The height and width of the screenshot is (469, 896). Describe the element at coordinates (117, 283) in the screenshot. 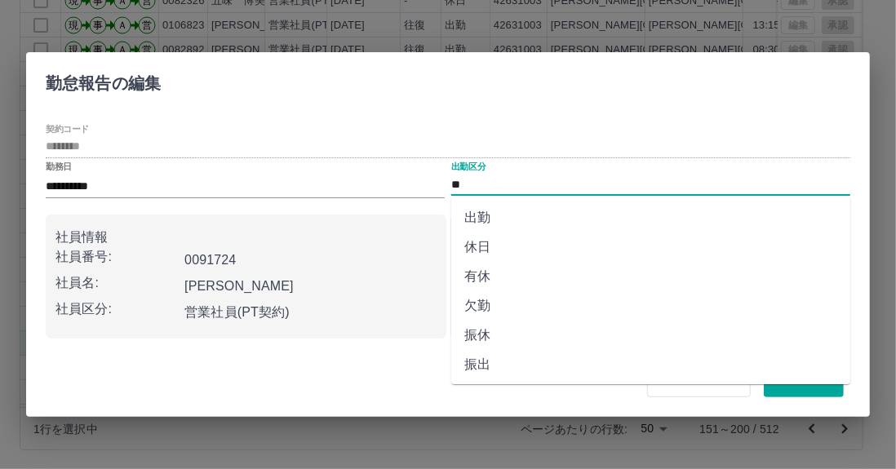

I see `p: 社員名:` at that location.